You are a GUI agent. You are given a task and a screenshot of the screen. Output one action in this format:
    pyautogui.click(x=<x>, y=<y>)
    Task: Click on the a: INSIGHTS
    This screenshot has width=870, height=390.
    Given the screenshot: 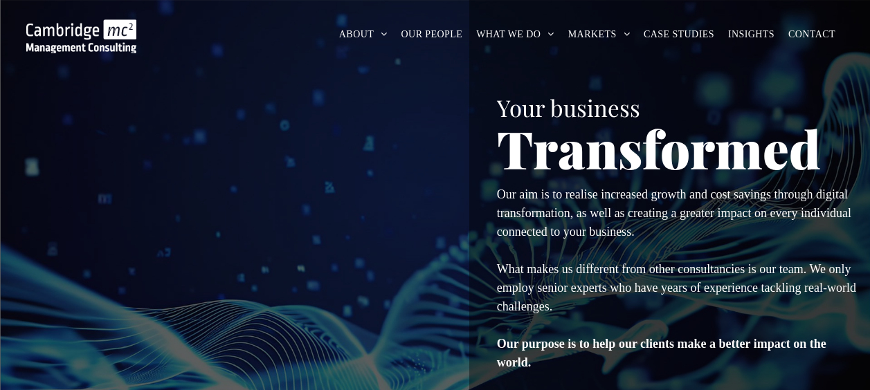 What is the action you would take?
    pyautogui.click(x=751, y=34)
    